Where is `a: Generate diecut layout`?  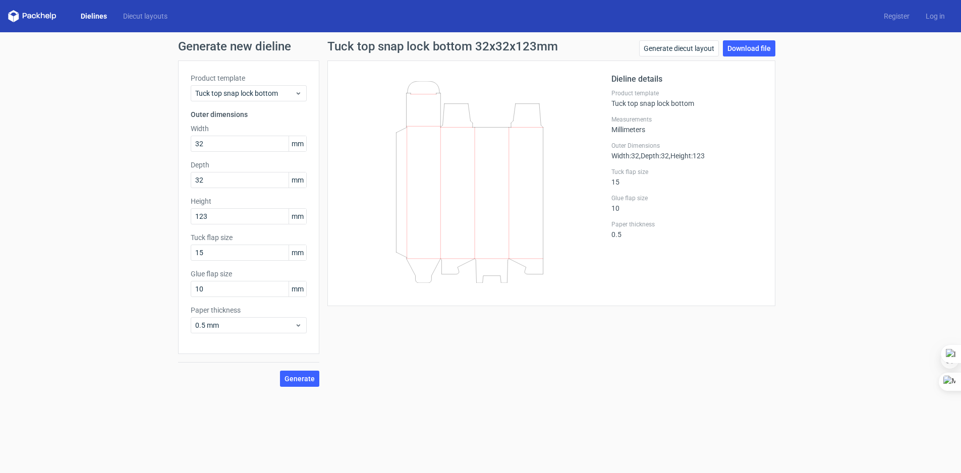 a: Generate diecut layout is located at coordinates (679, 48).